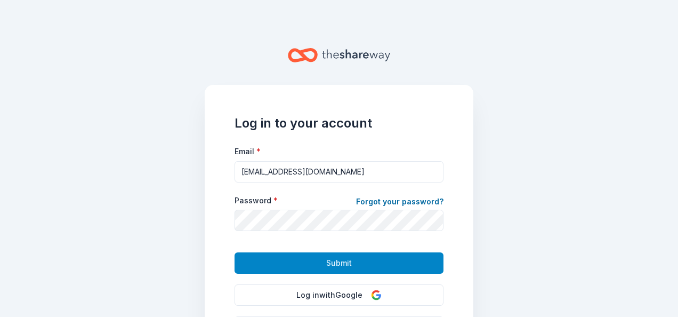  Describe the element at coordinates (339, 123) in the screenshot. I see `h1: Log in to your account` at that location.